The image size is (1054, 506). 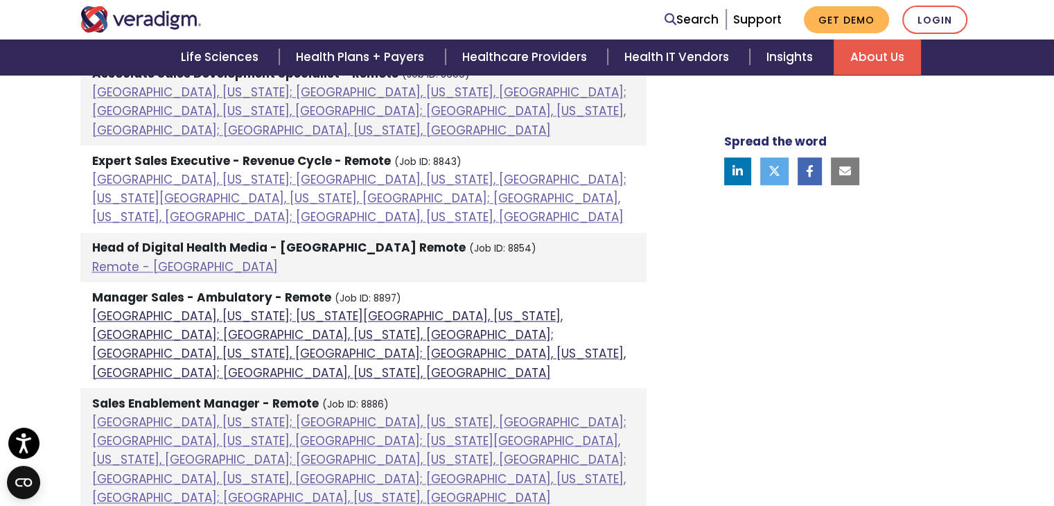 What do you see at coordinates (436, 74) in the screenshot?
I see `small: (Job ID: 8609)` at bounding box center [436, 74].